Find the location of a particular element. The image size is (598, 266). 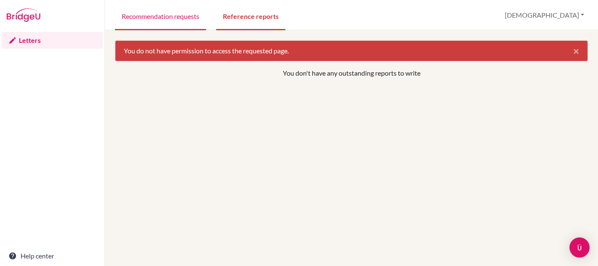

img: Bridge-U is located at coordinates (23, 15).